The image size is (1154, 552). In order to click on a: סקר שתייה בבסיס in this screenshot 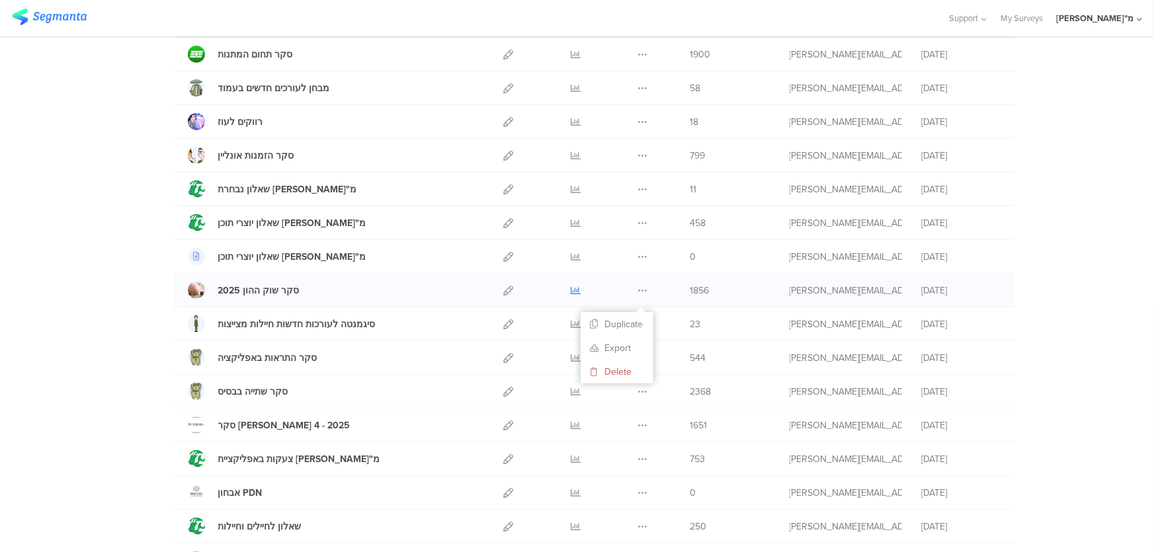, I will do `click(238, 392)`.